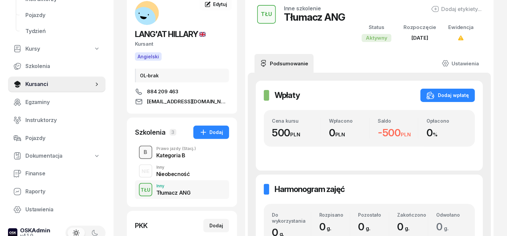  I want to click on span: Kursanci, so click(59, 84).